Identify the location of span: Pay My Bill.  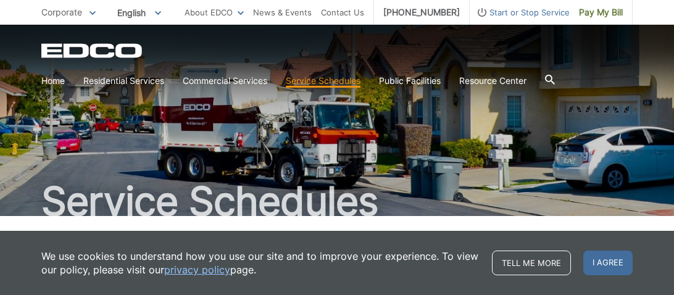
(601, 12).